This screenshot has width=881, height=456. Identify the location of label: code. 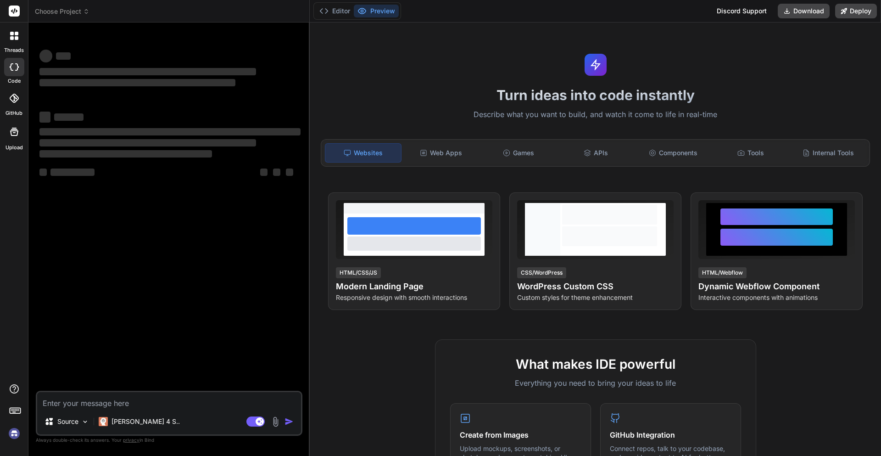
(14, 81).